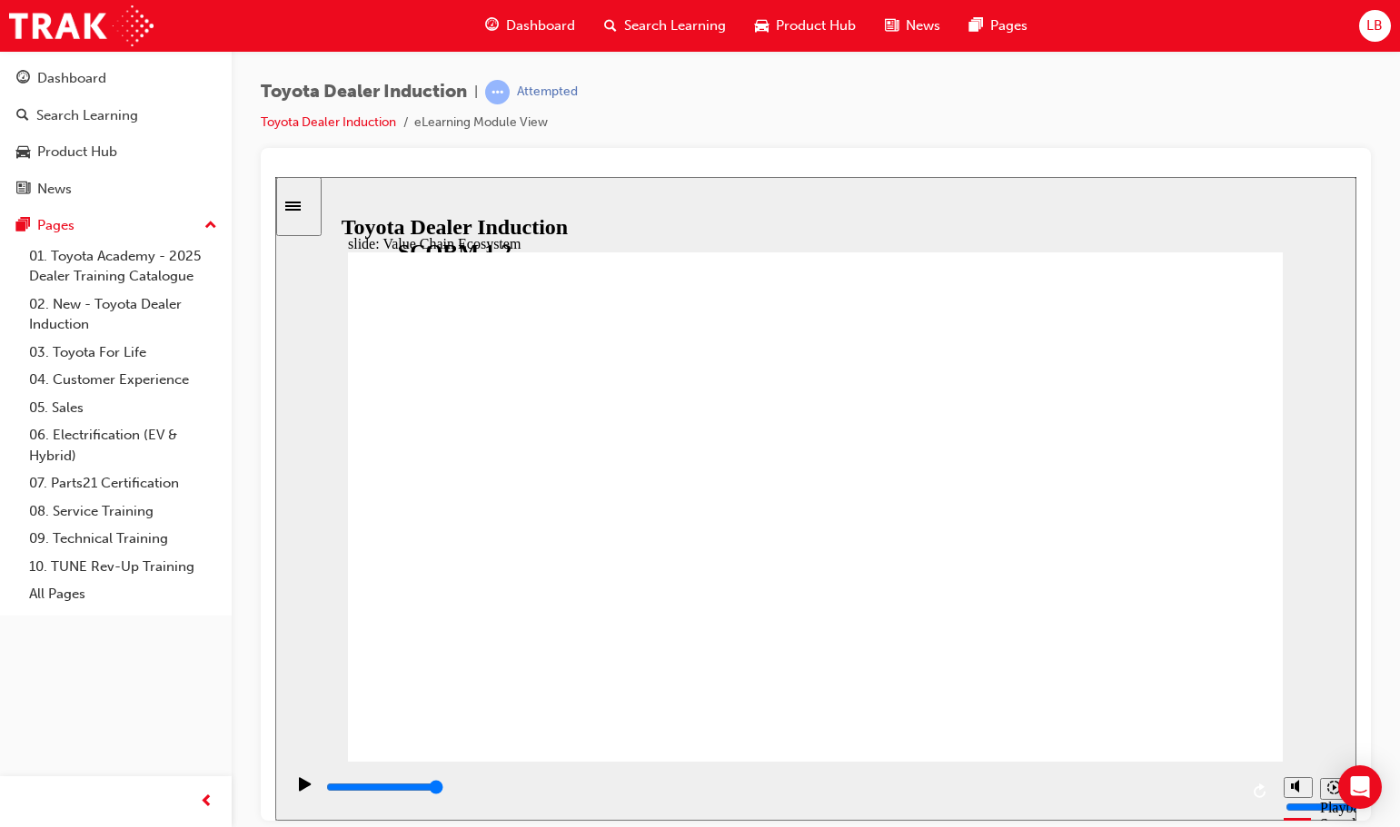  What do you see at coordinates (1008, 25) in the screenshot?
I see `span: Pages` at bounding box center [1008, 25].